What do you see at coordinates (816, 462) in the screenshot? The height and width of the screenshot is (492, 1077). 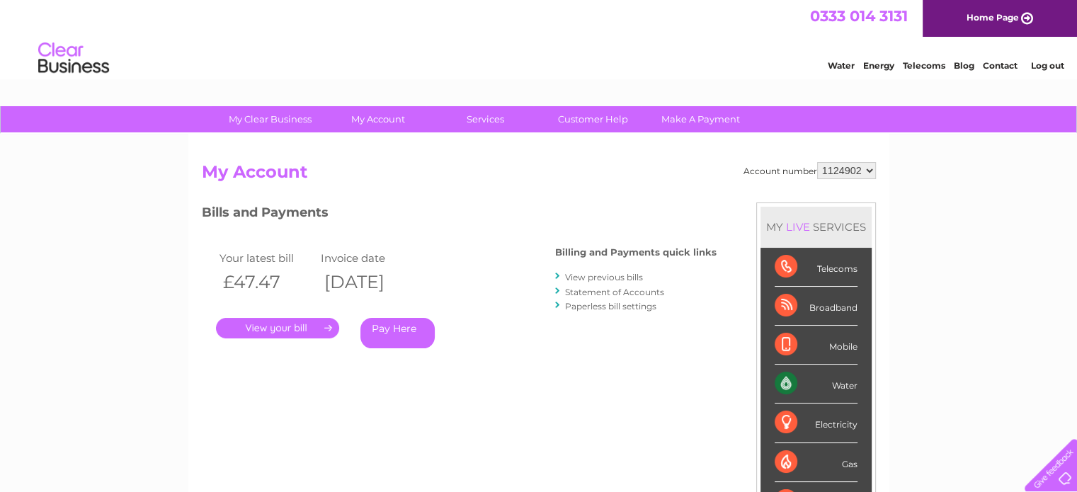 I see `div: Gas` at bounding box center [816, 462].